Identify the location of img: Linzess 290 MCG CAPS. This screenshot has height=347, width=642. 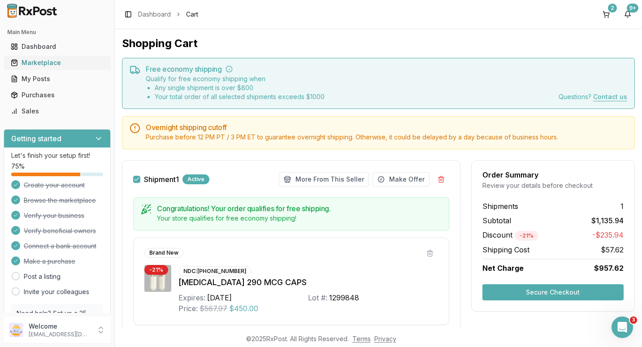
(158, 279).